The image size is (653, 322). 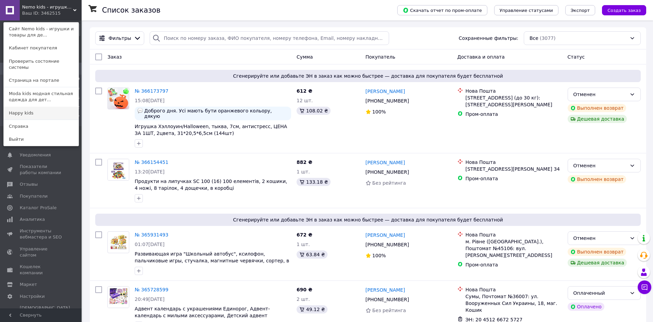 What do you see at coordinates (314, 182) in the screenshot?
I see `div: 133.18 ₴` at bounding box center [314, 182].